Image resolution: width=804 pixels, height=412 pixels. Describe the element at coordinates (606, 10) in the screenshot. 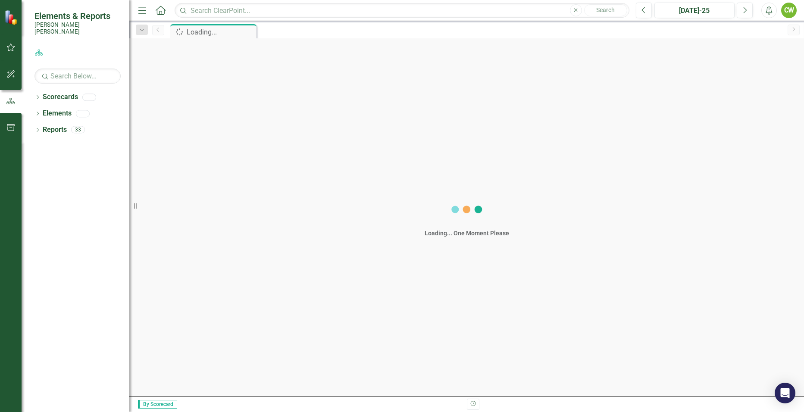

I see `button: Search` at that location.